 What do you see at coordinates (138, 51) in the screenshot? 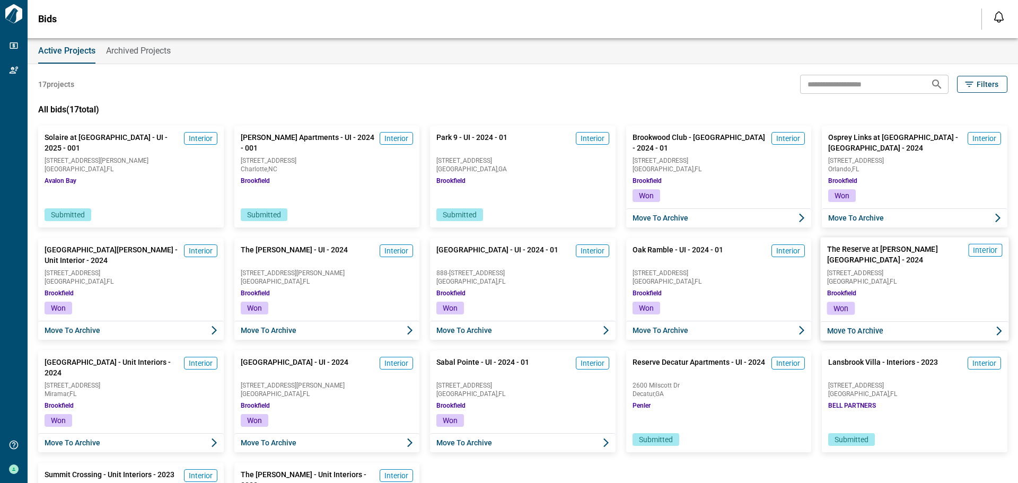
I see `span: Archived Projects` at bounding box center [138, 51].